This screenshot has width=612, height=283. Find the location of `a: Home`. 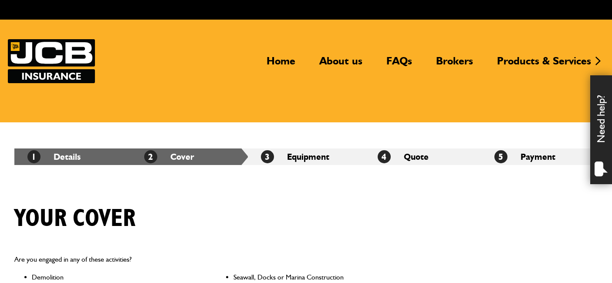

a: Home is located at coordinates (281, 64).